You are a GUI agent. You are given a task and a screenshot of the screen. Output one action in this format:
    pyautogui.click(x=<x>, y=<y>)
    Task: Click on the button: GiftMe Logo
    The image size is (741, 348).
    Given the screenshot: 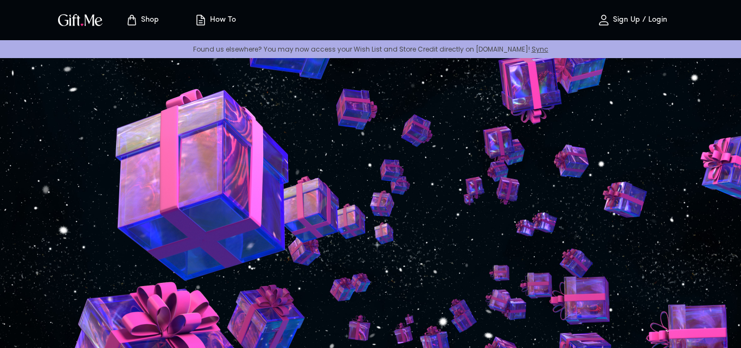 What is the action you would take?
    pyautogui.click(x=80, y=20)
    